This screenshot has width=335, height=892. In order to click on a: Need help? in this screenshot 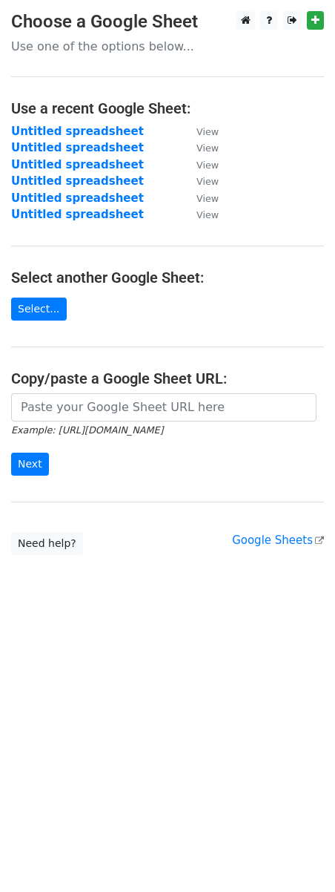, I will do `click(47, 543)`.